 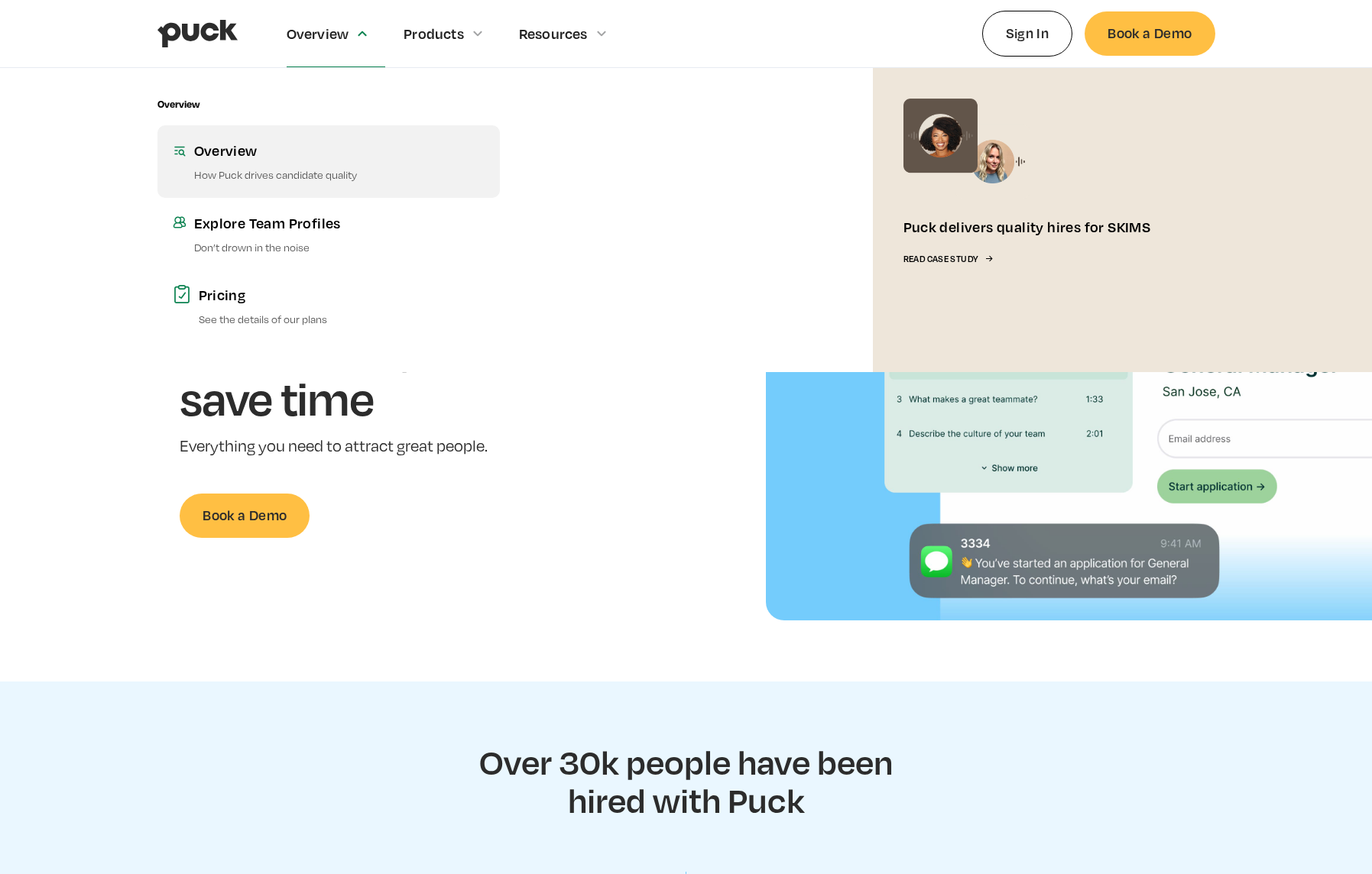 I want to click on a: Sign In, so click(x=1027, y=33).